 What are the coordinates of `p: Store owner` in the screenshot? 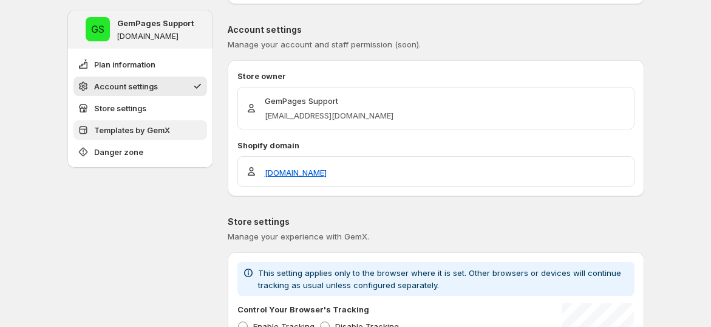 It's located at (436, 76).